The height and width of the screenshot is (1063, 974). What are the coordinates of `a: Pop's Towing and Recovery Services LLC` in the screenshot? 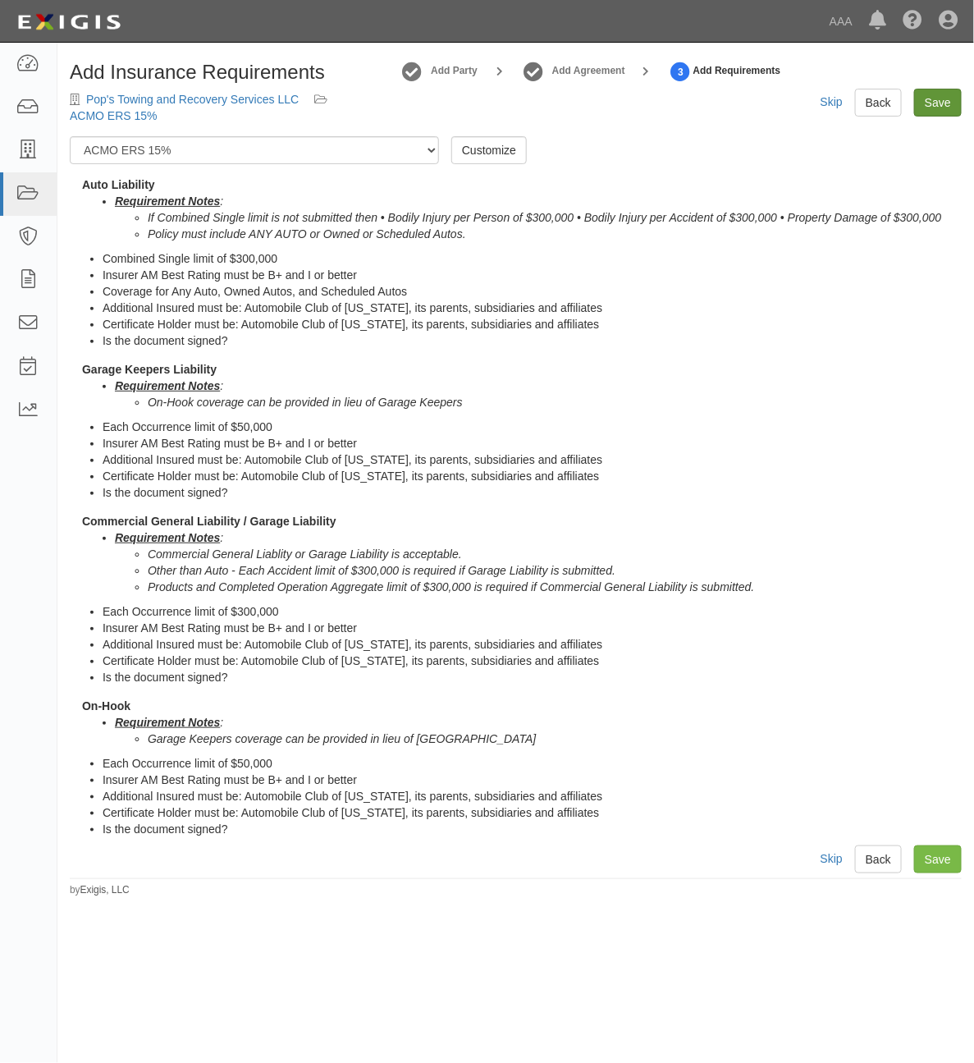 It's located at (192, 99).